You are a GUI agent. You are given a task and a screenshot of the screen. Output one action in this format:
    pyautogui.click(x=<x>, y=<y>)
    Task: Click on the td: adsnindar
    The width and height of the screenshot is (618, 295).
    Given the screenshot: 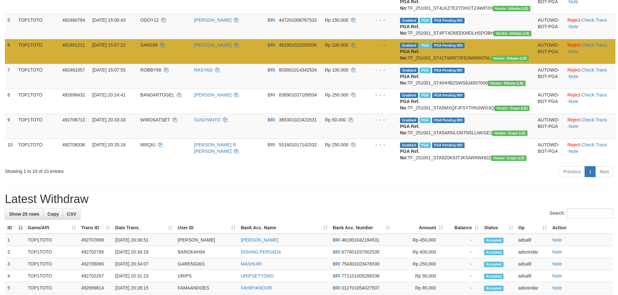 What is the action you would take?
    pyautogui.click(x=532, y=252)
    